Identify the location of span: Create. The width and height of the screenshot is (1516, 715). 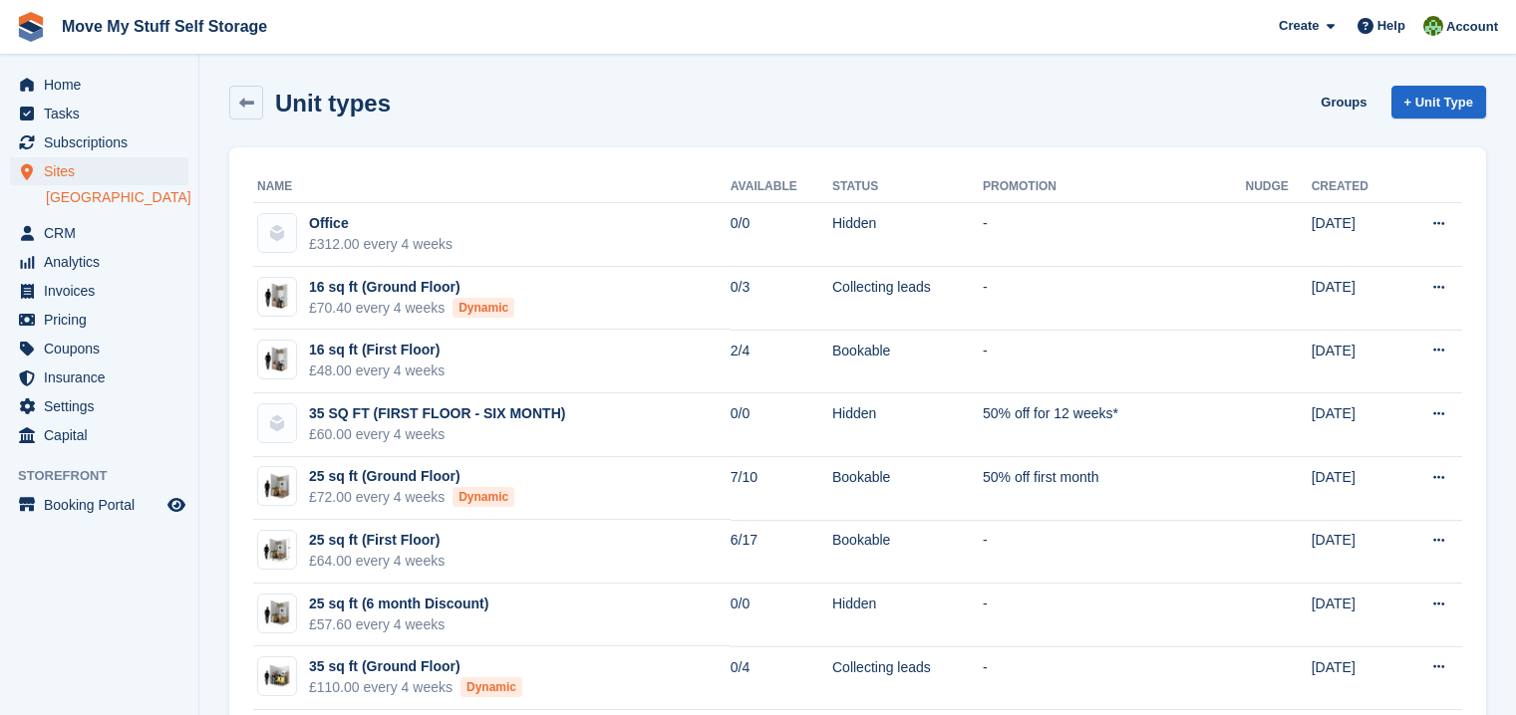
(1298, 26).